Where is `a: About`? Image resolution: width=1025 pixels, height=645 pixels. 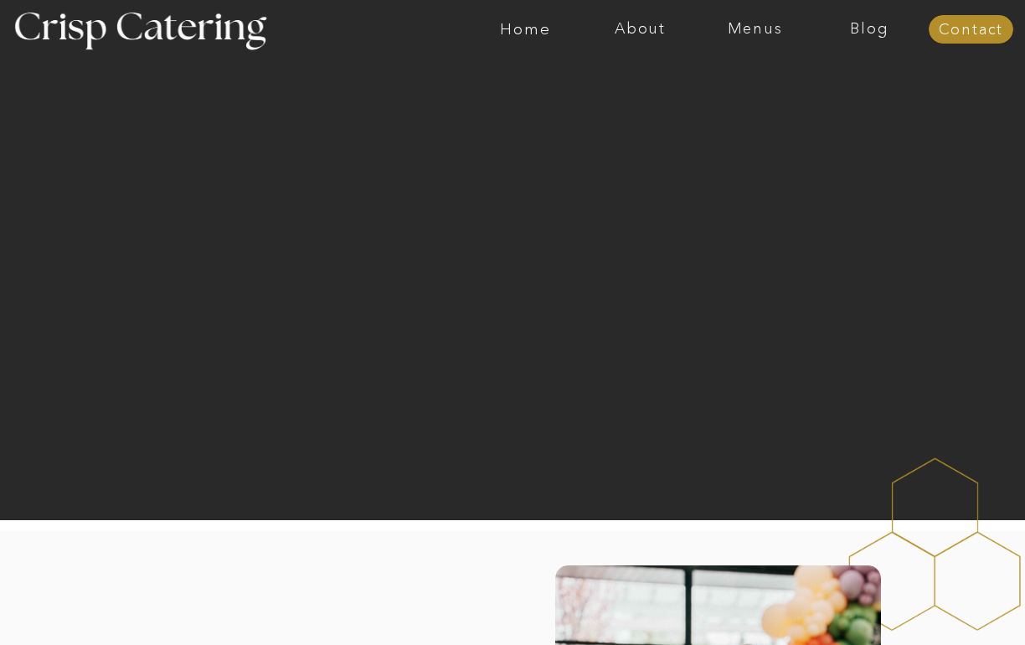
a: About is located at coordinates (640, 29).